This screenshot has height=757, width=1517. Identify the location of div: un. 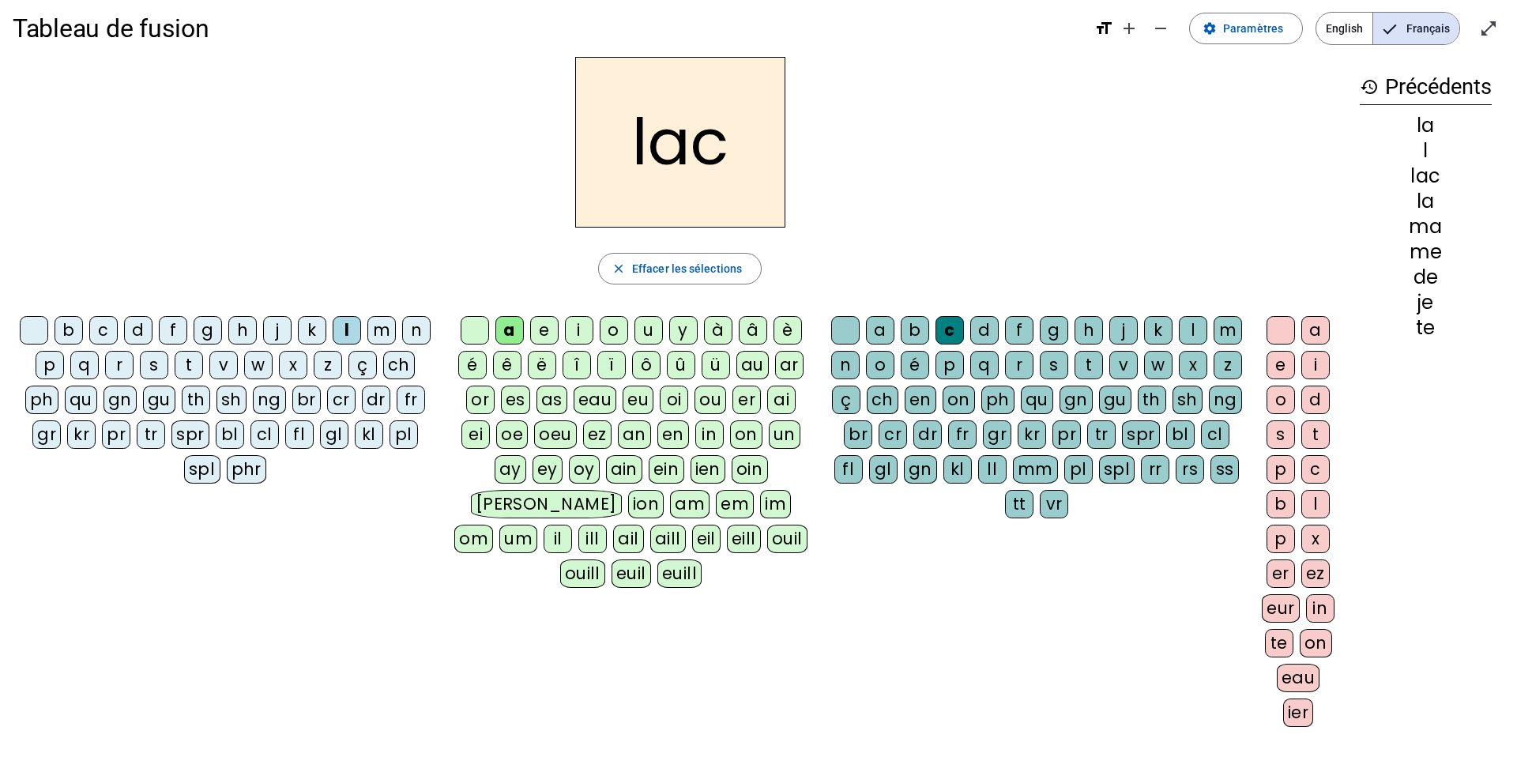
(785, 435).